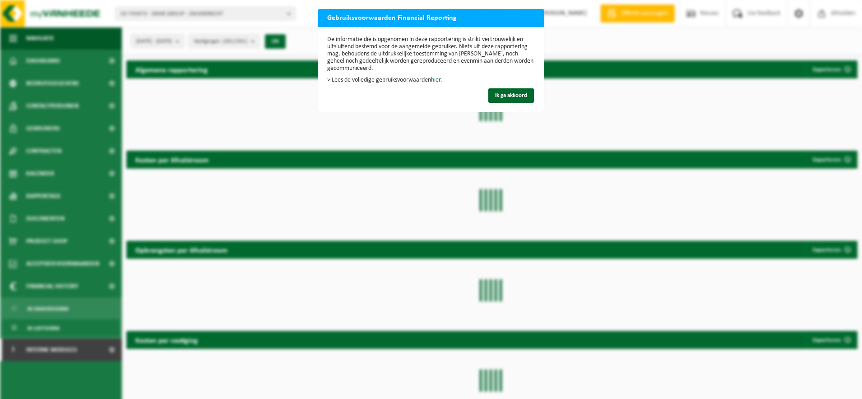  I want to click on p: De informatie die is opgenomen in deze rapportering is strikt vertrouwelijk en uitsluitend bestem..., so click(431, 54).